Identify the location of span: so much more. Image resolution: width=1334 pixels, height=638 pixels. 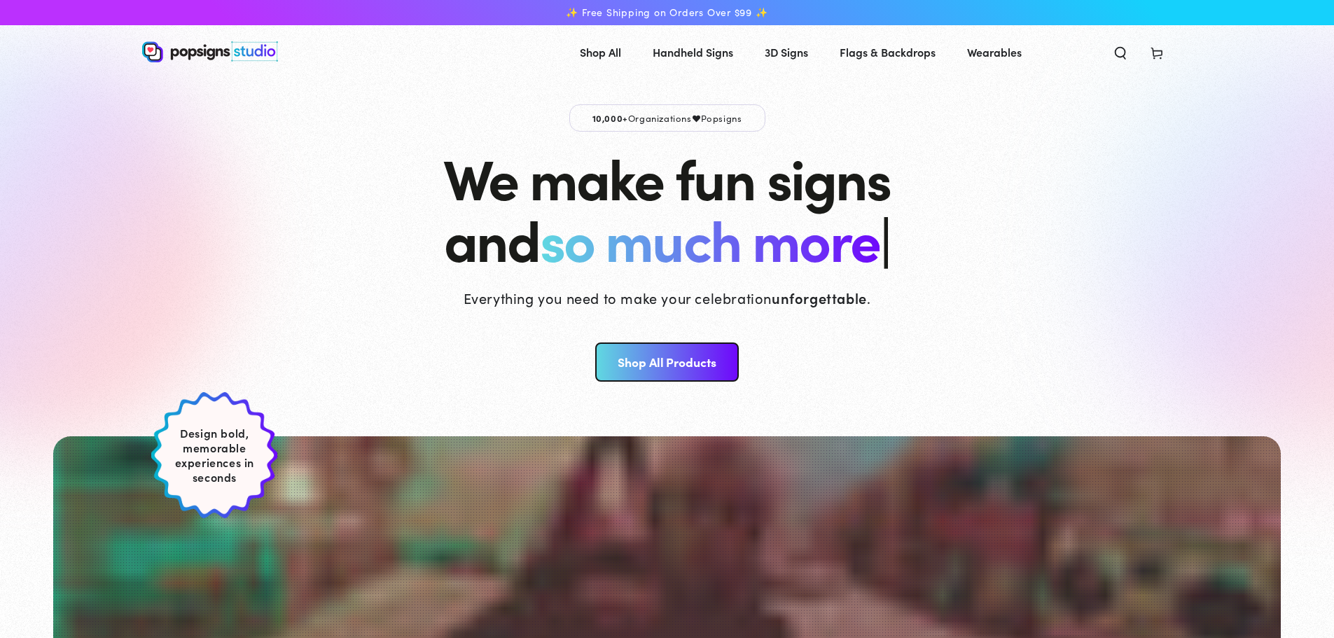
(709, 237).